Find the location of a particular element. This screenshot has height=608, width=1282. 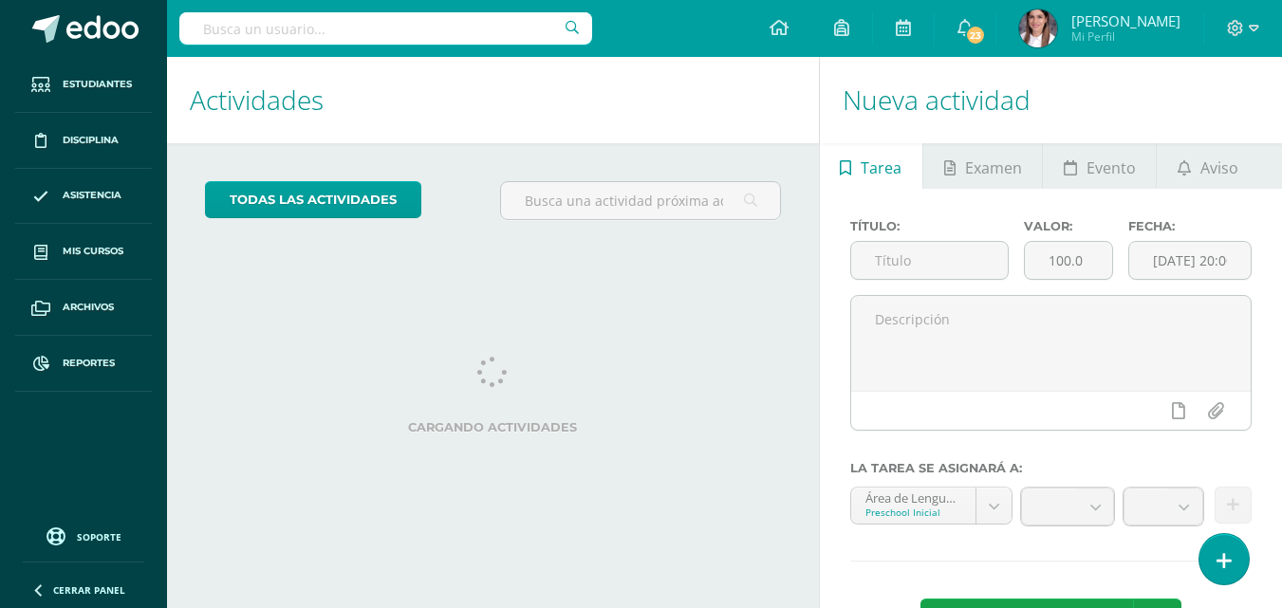

input: Fecha de entrega is located at coordinates (1190, 260).